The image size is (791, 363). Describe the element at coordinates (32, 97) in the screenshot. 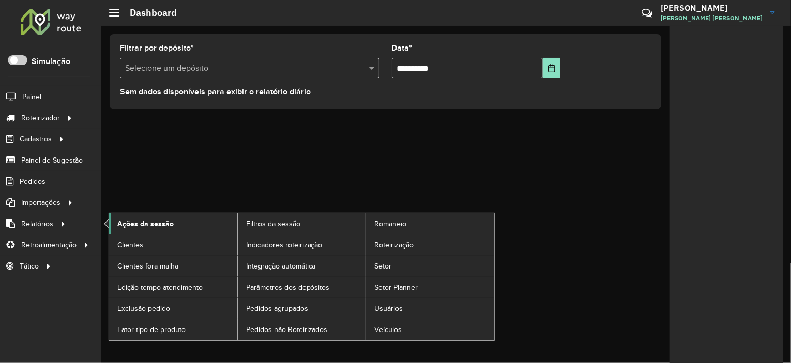

I see `span: Painel` at that location.